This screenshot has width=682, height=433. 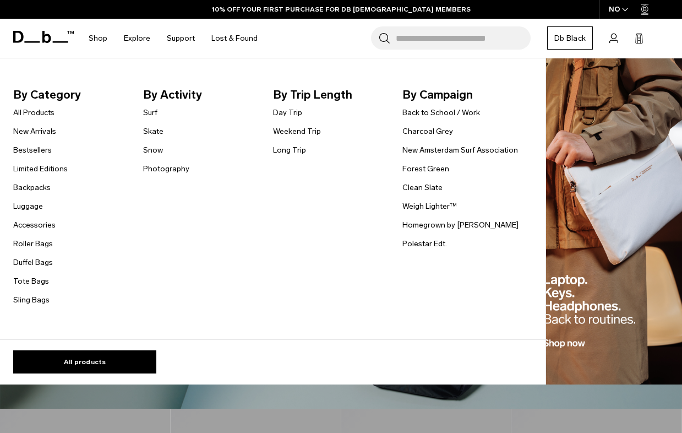 What do you see at coordinates (614, 221) in the screenshot?
I see `a: Db` at bounding box center [614, 221].